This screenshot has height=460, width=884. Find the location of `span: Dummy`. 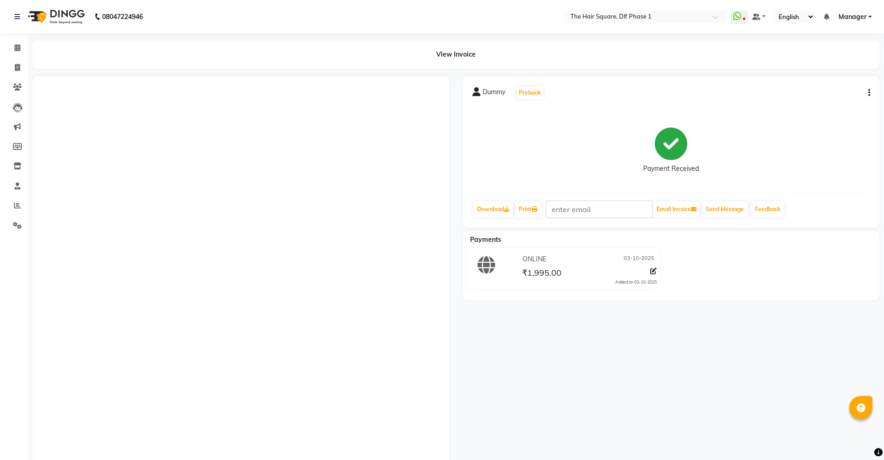

span: Dummy is located at coordinates (494, 94).